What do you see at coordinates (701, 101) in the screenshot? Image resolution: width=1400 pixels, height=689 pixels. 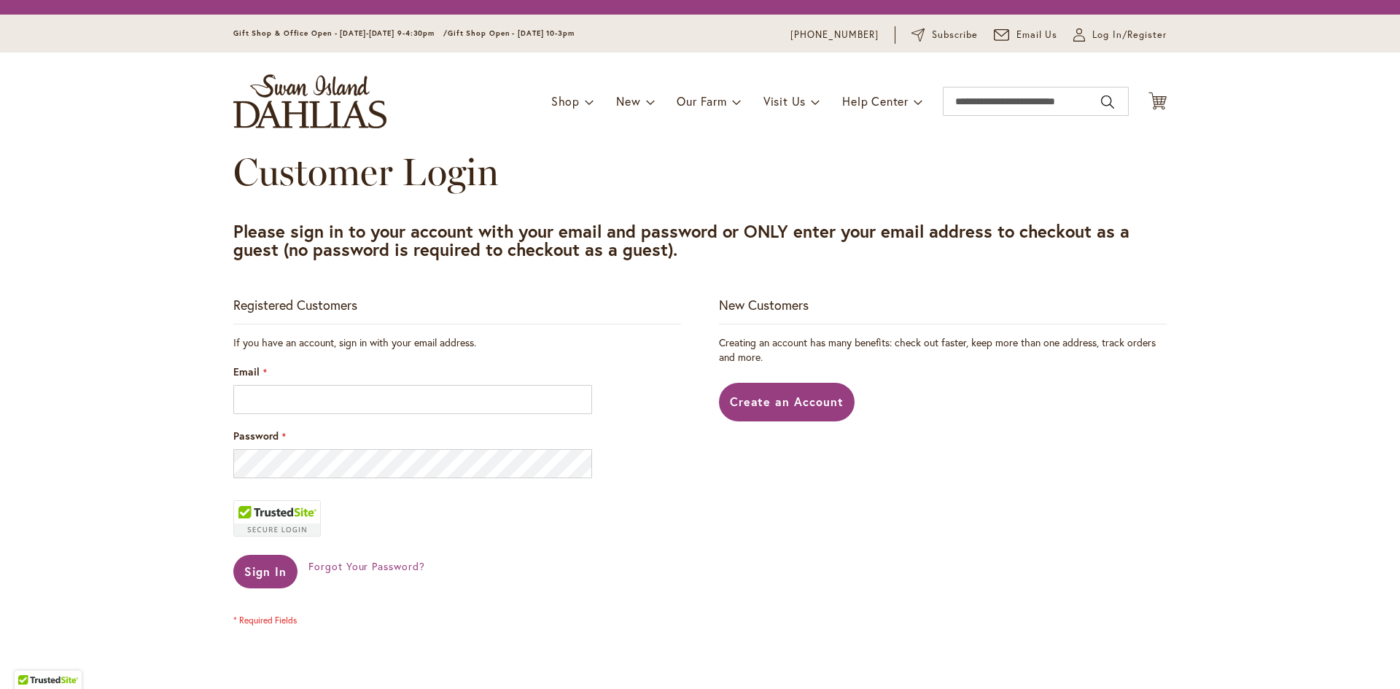 I see `span: Our Farm` at bounding box center [701, 101].